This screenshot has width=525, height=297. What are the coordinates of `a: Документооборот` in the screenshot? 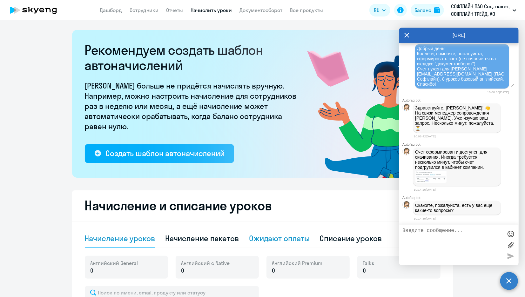 It's located at (261, 10).